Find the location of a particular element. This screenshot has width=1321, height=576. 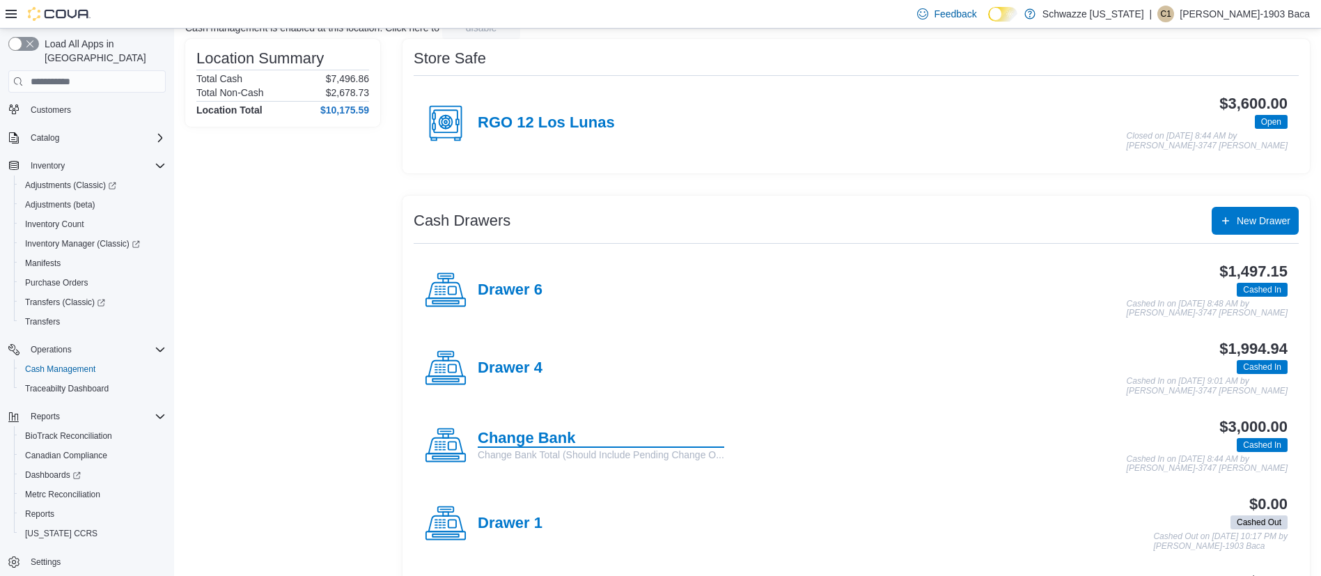

button: Inventory Count is located at coordinates (93, 224).